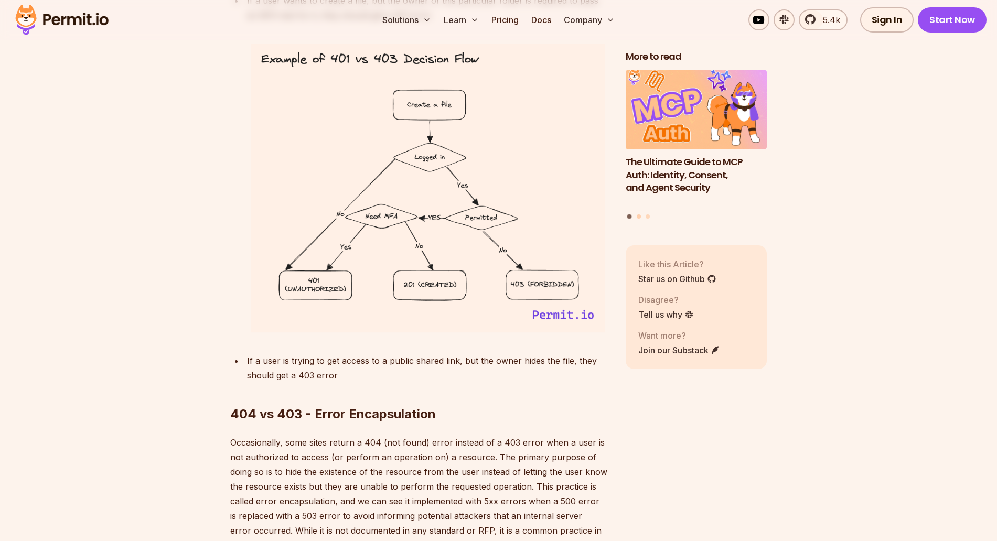 The image size is (997, 541). I want to click on img: The Ultimate Guide to MCP Auth: Identity, Consent, and Agent Security, so click(696, 110).